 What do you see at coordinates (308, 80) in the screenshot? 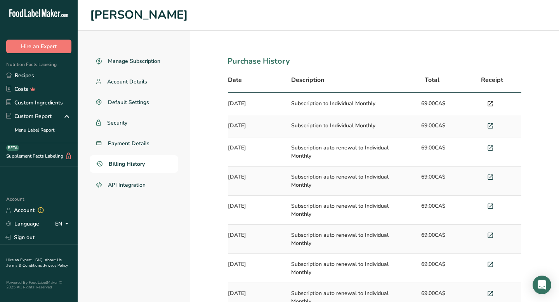
I see `span: Description` at bounding box center [308, 80].